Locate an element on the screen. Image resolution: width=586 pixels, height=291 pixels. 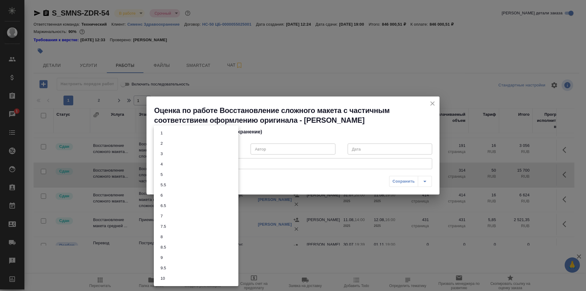
button: 7.5 is located at coordinates (163, 227).